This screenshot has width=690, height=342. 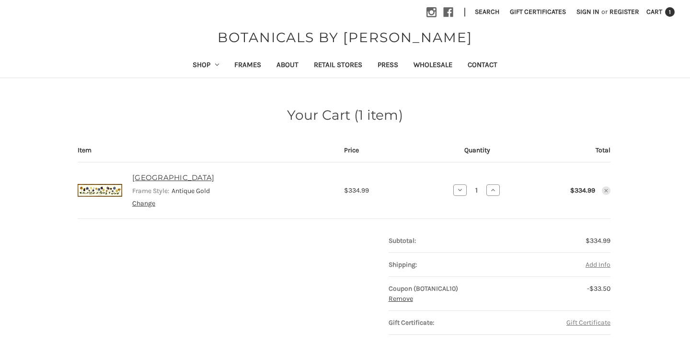 I want to click on button: Add Info, so click(x=598, y=265).